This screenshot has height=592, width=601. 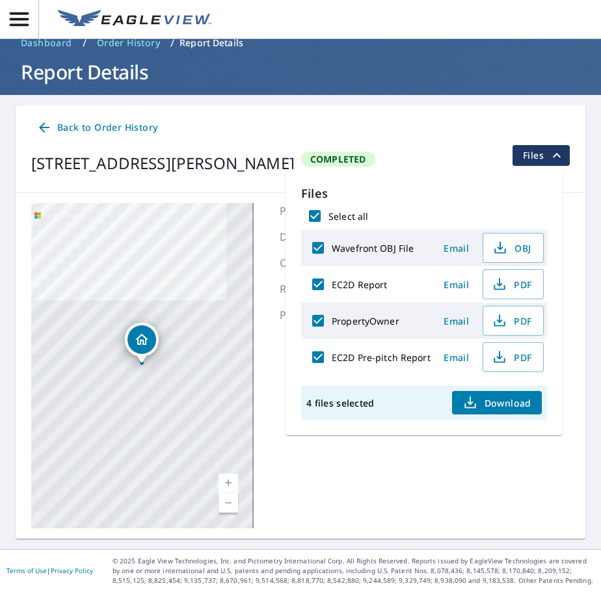 What do you see at coordinates (46, 43) in the screenshot?
I see `span: Dashboard` at bounding box center [46, 43].